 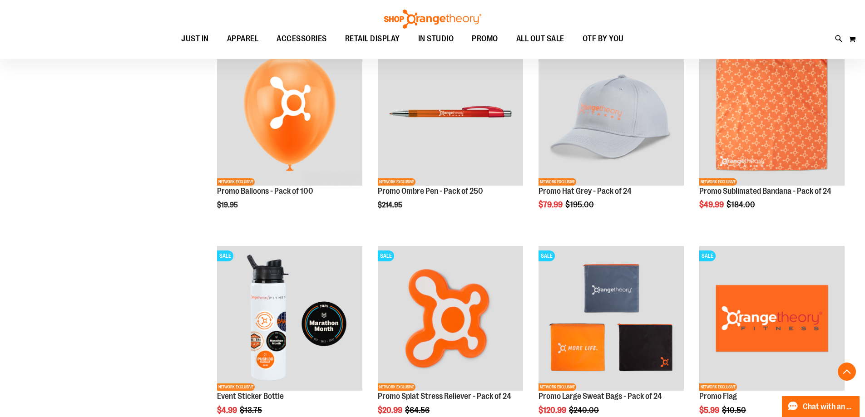 I want to click on button: Chat with an Expert, so click(x=821, y=407).